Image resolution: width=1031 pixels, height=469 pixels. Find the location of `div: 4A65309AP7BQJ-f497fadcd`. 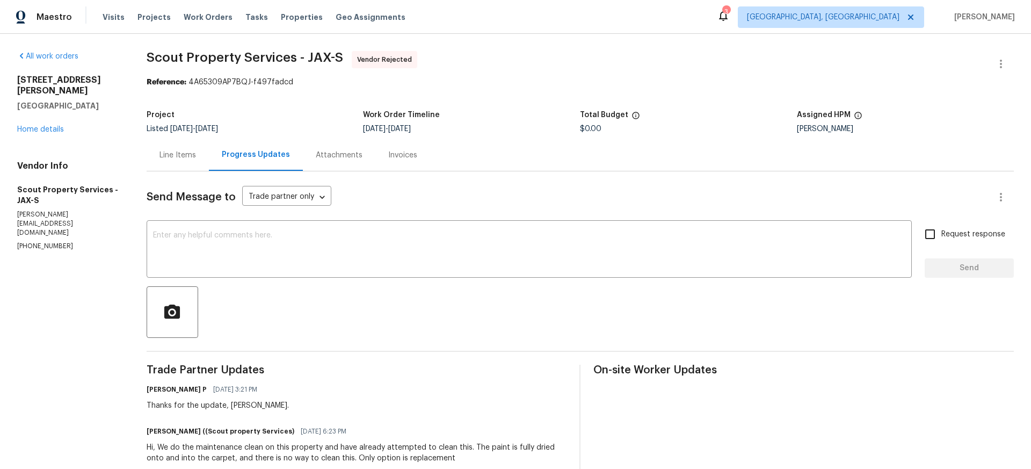

div: 4A65309AP7BQJ-f497fadcd is located at coordinates (580, 82).